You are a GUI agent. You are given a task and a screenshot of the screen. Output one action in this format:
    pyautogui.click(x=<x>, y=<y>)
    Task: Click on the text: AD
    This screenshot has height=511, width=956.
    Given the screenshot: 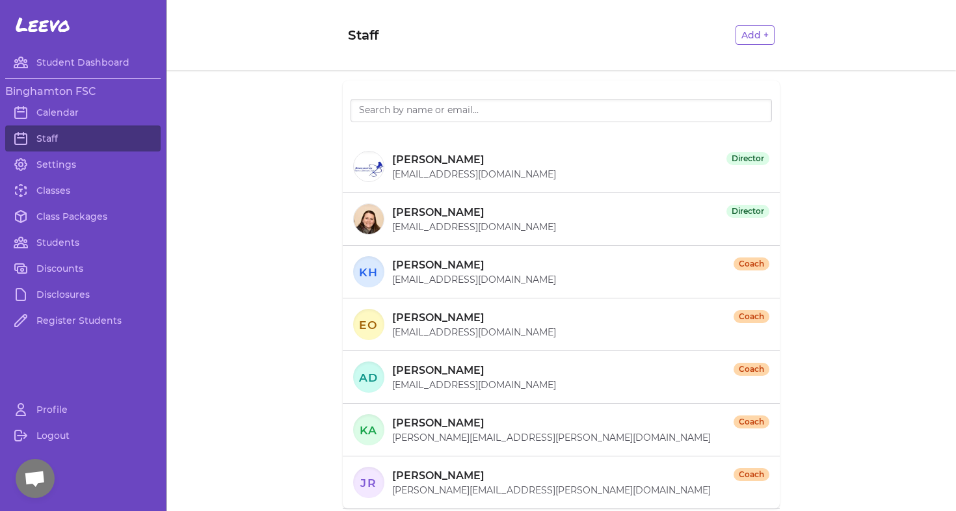 What is the action you would take?
    pyautogui.click(x=368, y=377)
    